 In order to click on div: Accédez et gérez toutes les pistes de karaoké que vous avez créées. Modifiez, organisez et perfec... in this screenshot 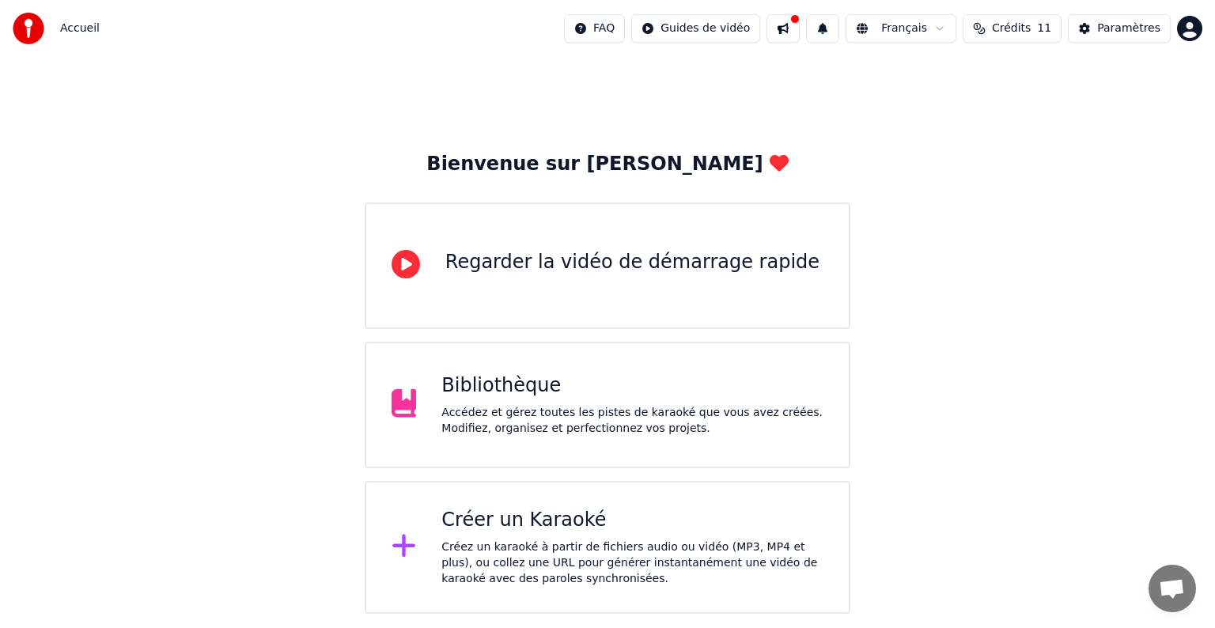, I will do `click(632, 421)`.